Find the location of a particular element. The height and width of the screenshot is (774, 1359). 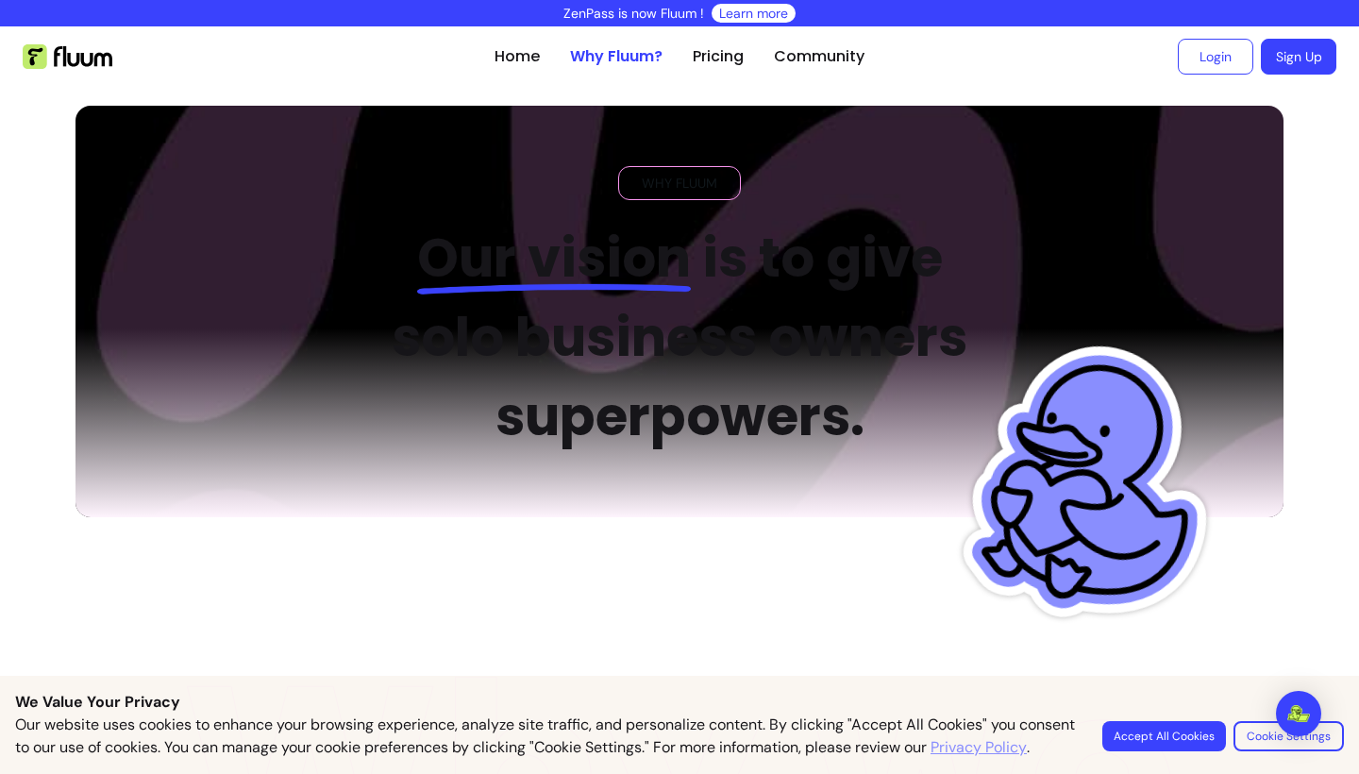

img: Fluum Logo is located at coordinates (67, 57).